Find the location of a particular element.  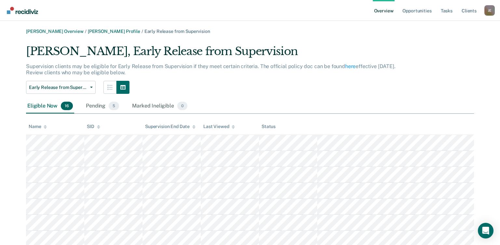

div: Name is located at coordinates (38, 126).